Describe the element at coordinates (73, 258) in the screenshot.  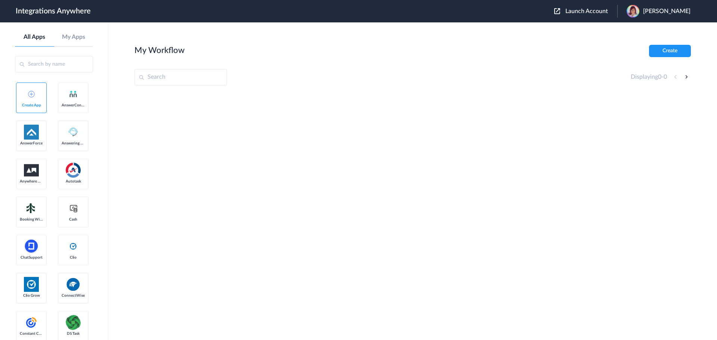
I see `span: Clio` at that location.